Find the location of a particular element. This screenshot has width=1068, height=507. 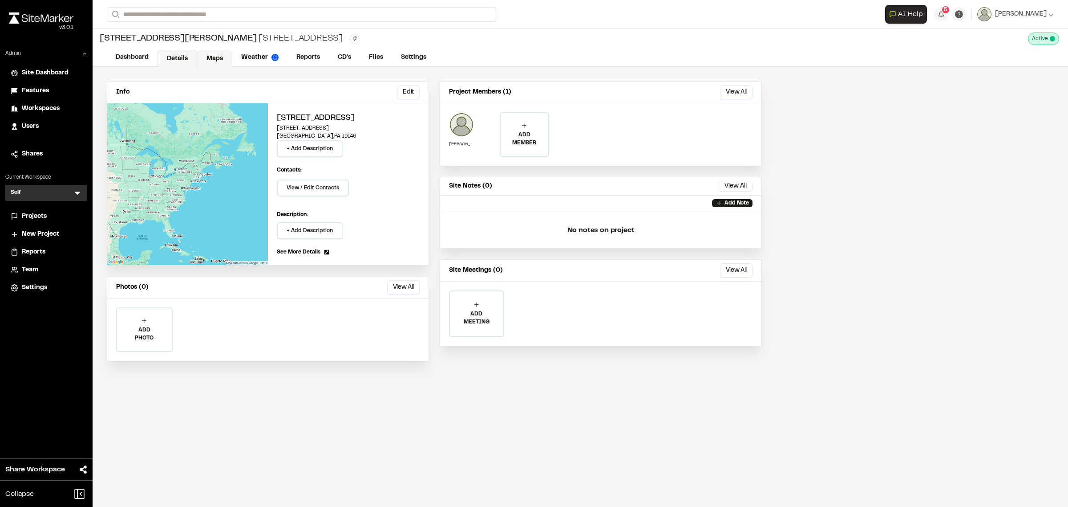

span: Settings is located at coordinates (34, 288).